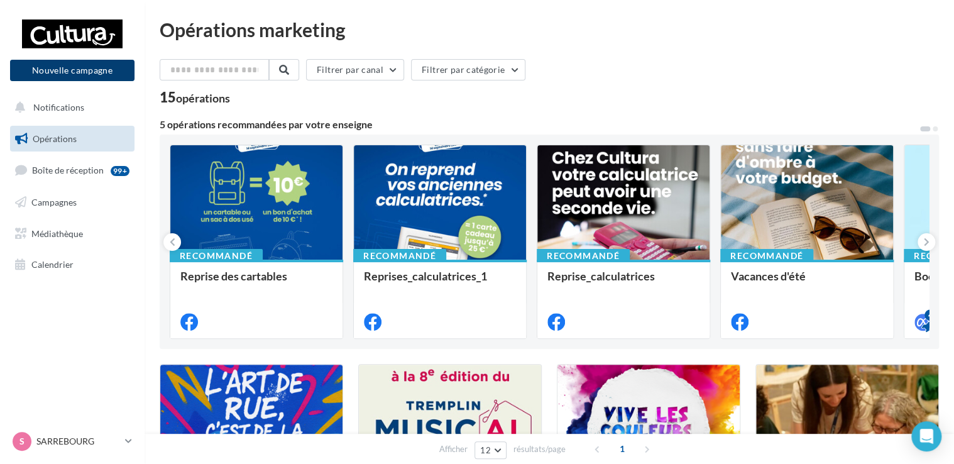 The height and width of the screenshot is (464, 954). What do you see at coordinates (624, 282) in the screenshot?
I see `div: Reprise_calculatrices` at bounding box center [624, 282].